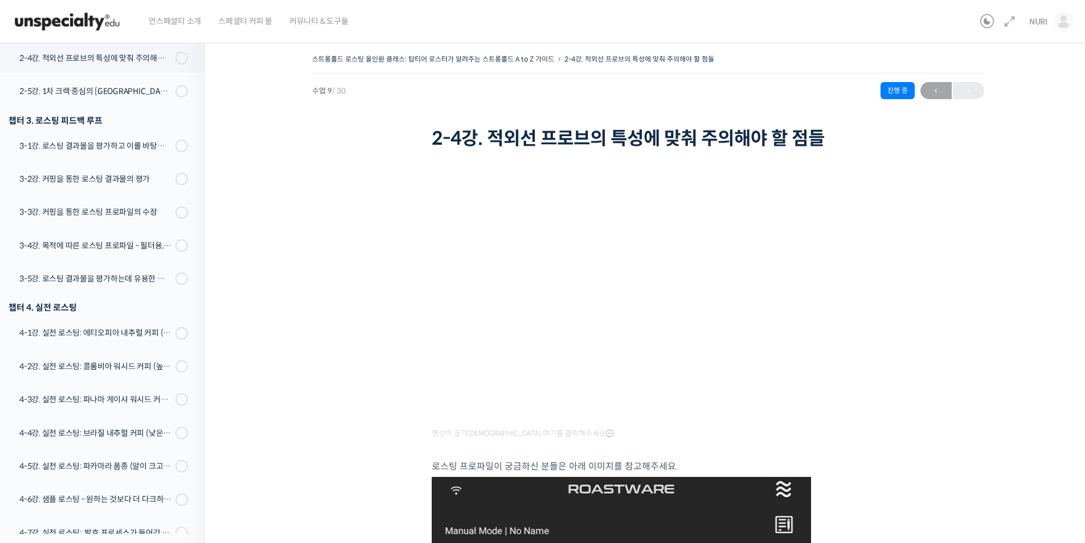 The width and height of the screenshot is (1085, 543). What do you see at coordinates (183, 383) in the screenshot?
I see `span: 설정` at bounding box center [183, 383].